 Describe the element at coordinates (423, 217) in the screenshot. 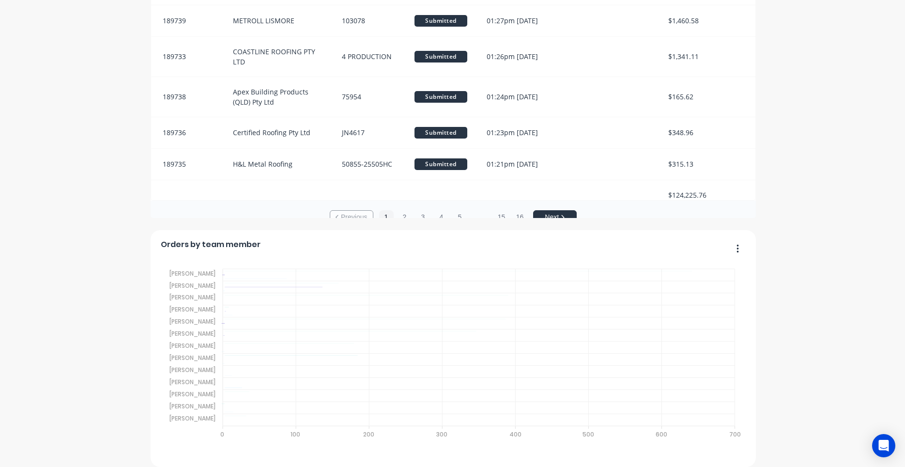

I see `button: 3` at that location.